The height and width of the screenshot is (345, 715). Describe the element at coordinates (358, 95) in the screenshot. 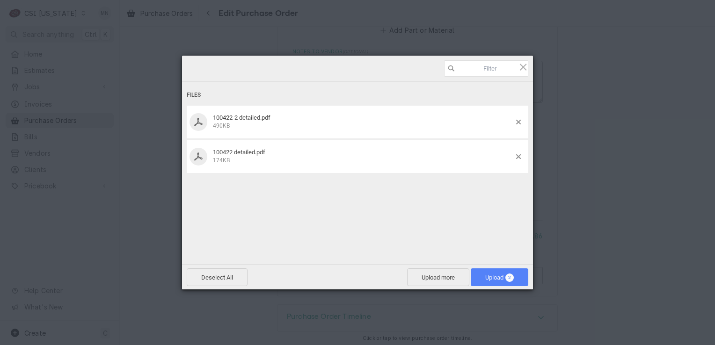

I see `div: Files` at that location.